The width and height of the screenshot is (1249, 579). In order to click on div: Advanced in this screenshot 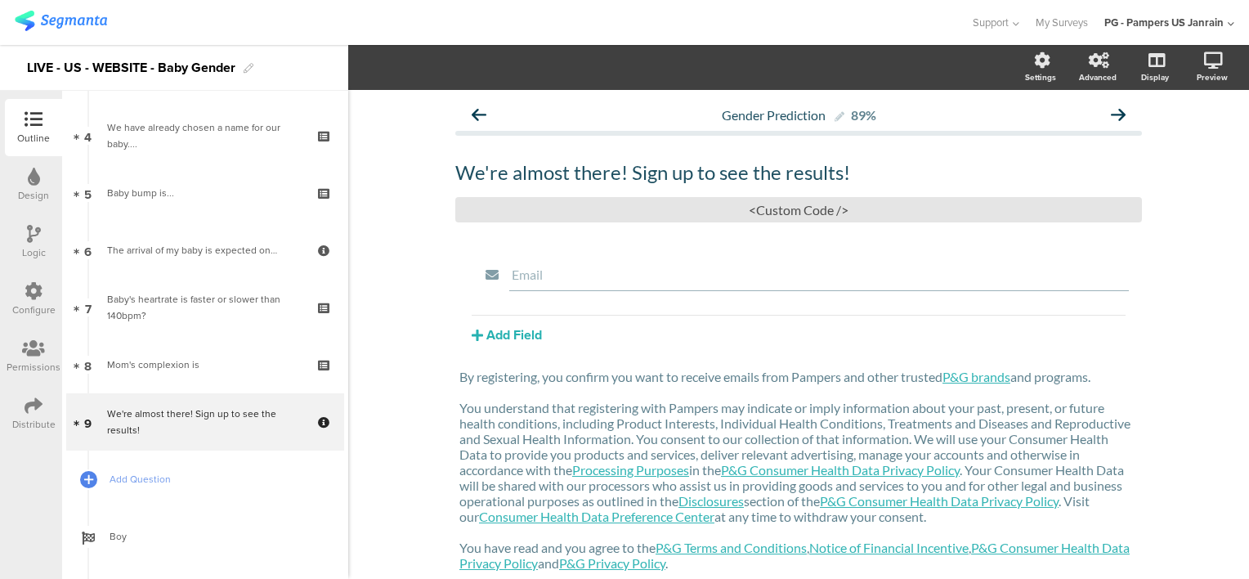, I will do `click(1098, 77)`.